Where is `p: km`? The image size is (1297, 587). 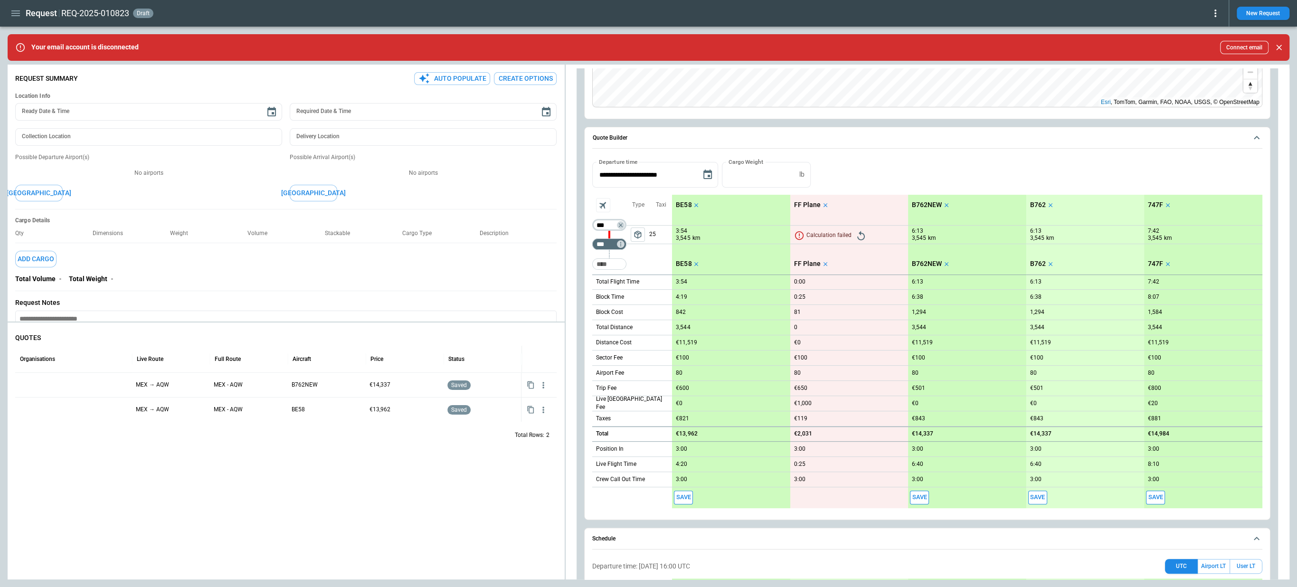
p: km is located at coordinates (1168, 238).